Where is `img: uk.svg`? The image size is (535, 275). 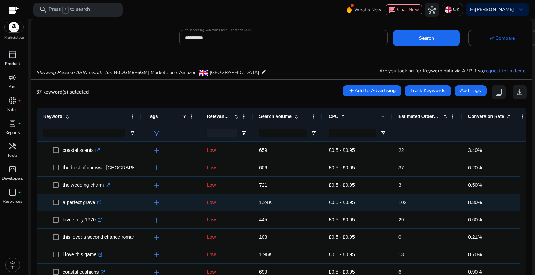 img: uk.svg is located at coordinates (448, 10).